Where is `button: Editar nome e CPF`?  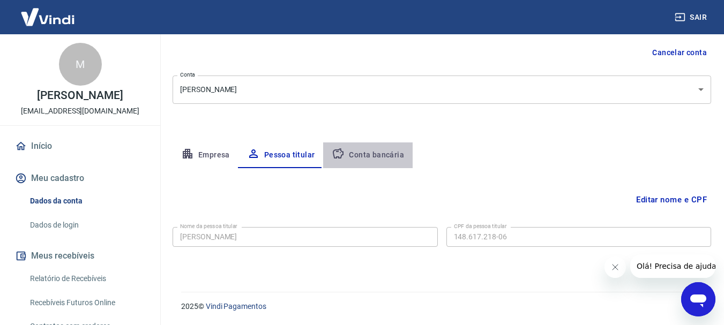
button: Editar nome e CPF is located at coordinates (672, 200).